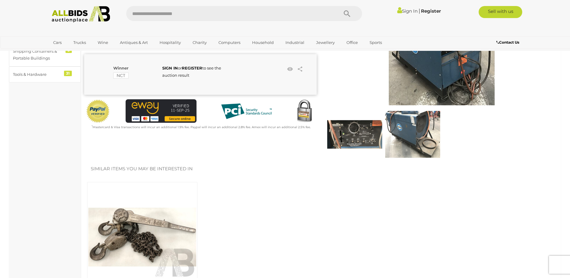 The height and width of the screenshot is (278, 570). I want to click on a: Office, so click(352, 42).